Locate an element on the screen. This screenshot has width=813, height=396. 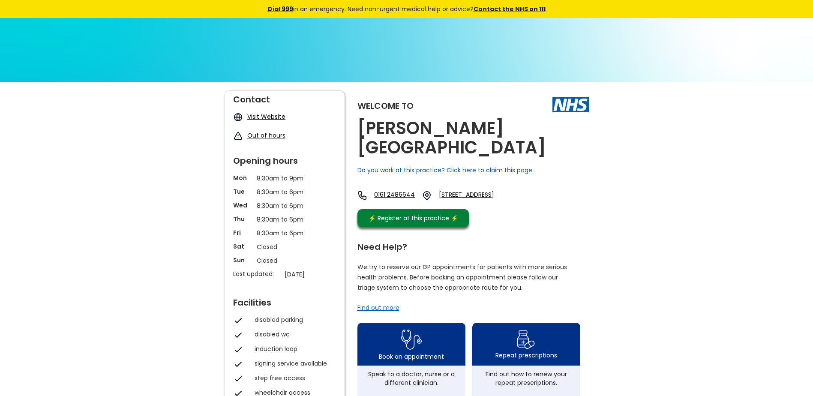
a: Contact the NHS on 111 is located at coordinates (510, 9).